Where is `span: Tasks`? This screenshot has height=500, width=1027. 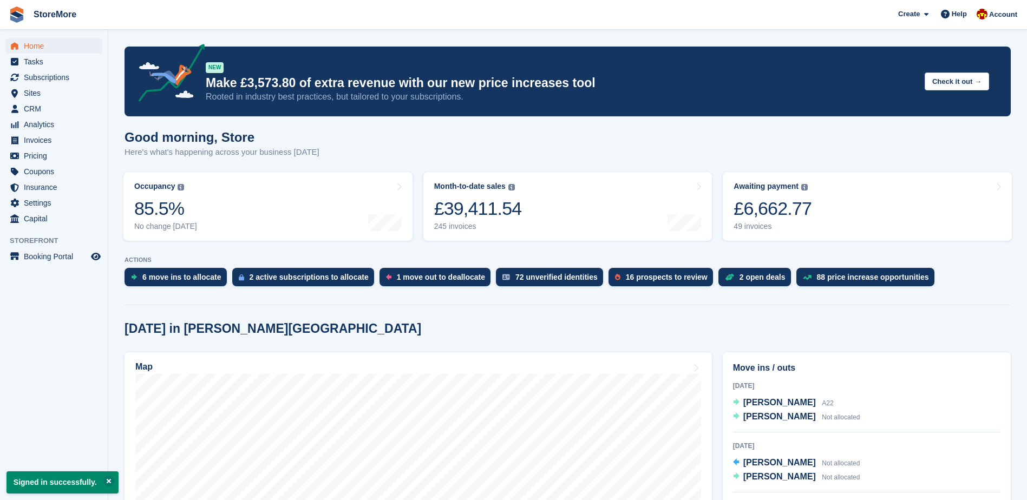 span: Tasks is located at coordinates (56, 62).